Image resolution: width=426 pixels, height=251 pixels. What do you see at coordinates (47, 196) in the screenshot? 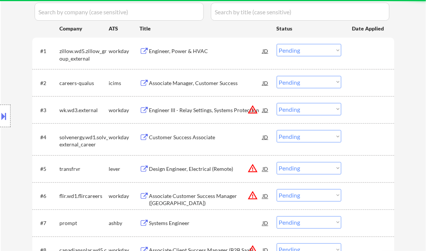
I see `div: #6` at bounding box center [47, 196].